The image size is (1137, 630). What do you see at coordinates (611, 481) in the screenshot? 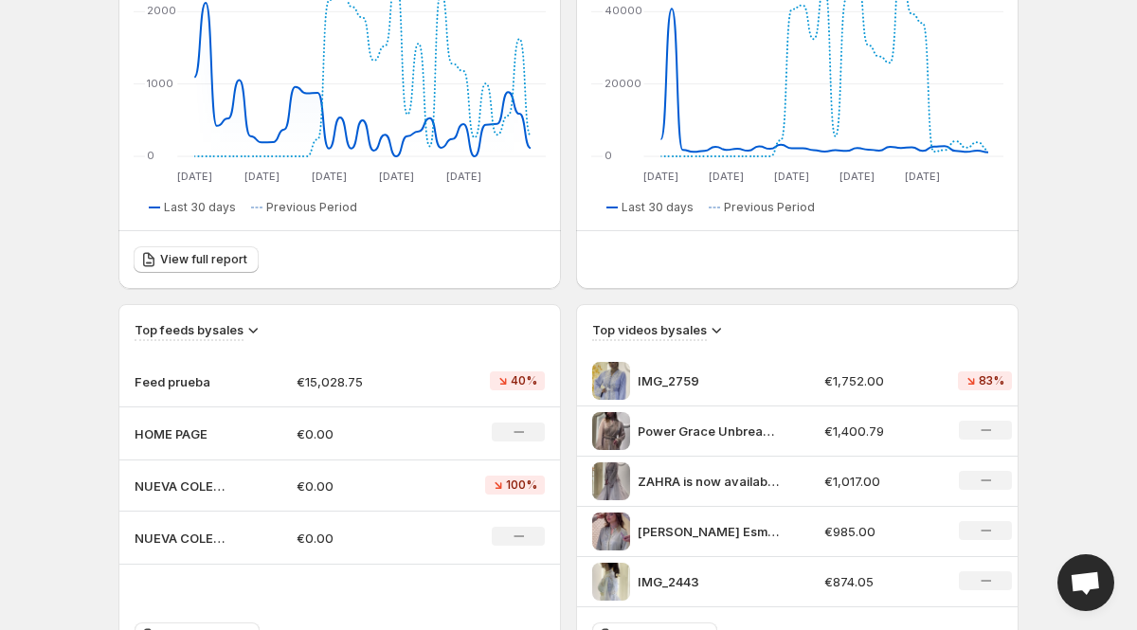
I see `img: ZAHRA is now available Architectural cut Embroidery with intention A presence that commands This ...` at bounding box center [611, 481].